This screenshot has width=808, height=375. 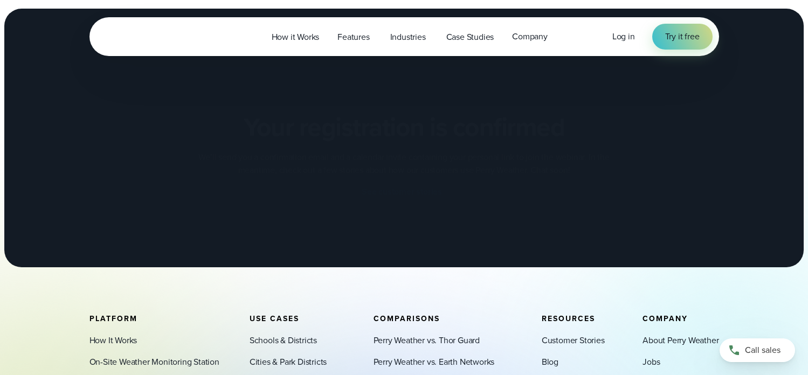 What do you see at coordinates (427, 341) in the screenshot?
I see `a: Perry Weather vs. Thor Guard` at bounding box center [427, 341].